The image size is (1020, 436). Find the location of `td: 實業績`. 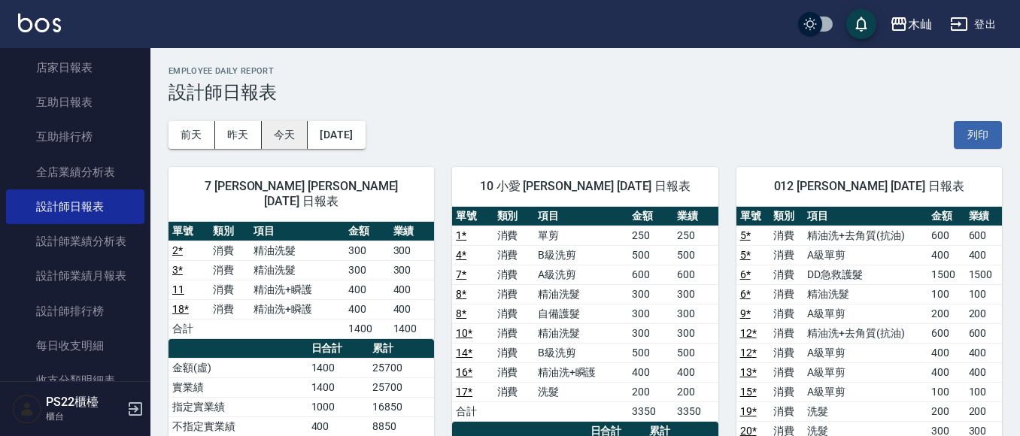

td: 實業績 is located at coordinates (238, 388).